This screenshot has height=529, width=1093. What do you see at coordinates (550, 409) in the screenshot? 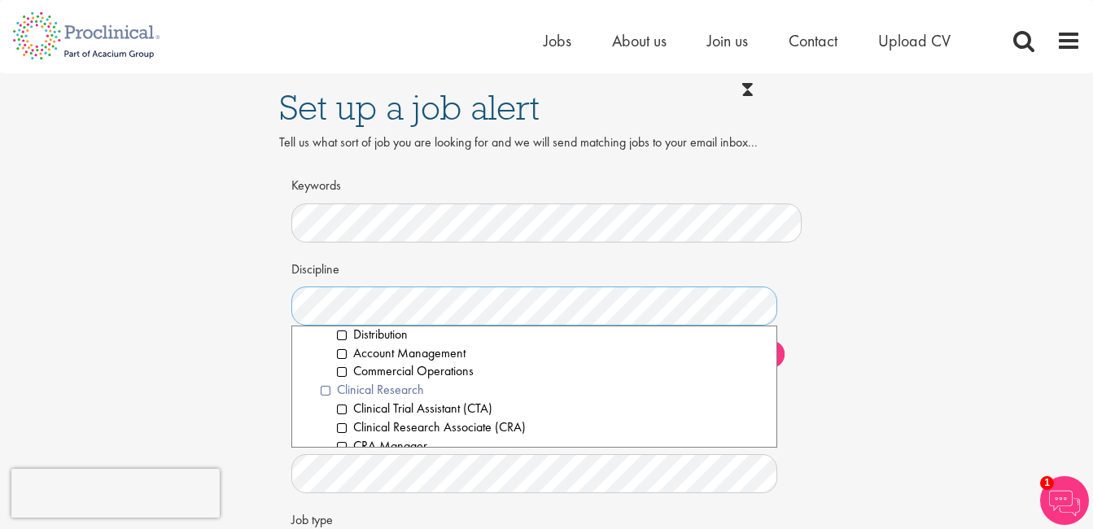
I see `li: Clinical Trial Assistant (CTA)` at bounding box center [550, 409].